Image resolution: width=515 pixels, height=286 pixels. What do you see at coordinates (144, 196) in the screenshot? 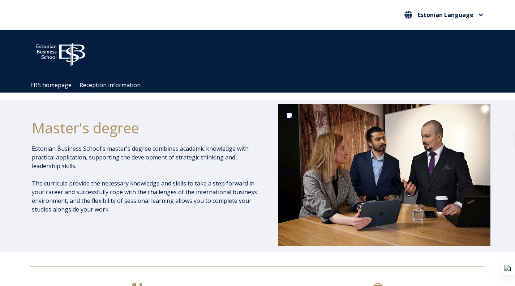
I see `font: The curricula provide the necessary knowledge and skills to take a step forward in your career an...` at bounding box center [144, 196].